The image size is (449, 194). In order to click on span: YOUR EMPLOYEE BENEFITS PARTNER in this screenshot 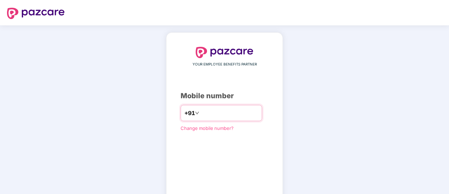, I will do `click(225, 64)`.